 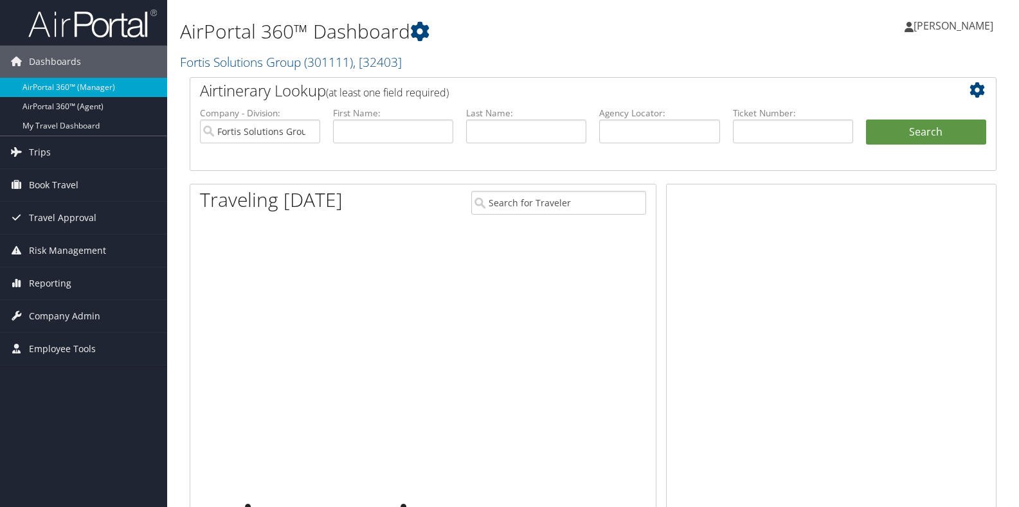 What do you see at coordinates (559, 91) in the screenshot?
I see `h2: Airtinerary Lookup` at bounding box center [559, 91].